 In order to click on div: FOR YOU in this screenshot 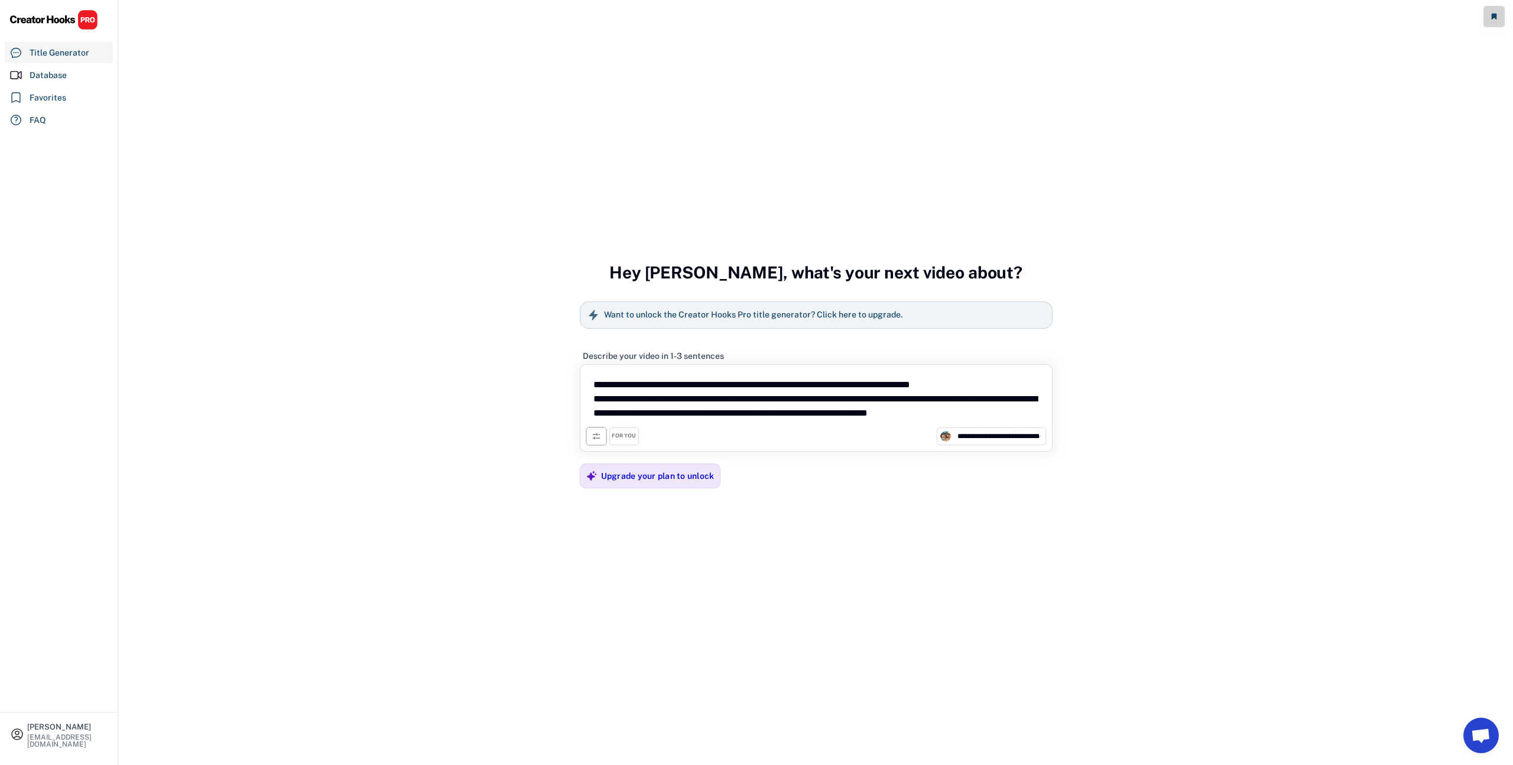, I will do `click(623, 435)`.